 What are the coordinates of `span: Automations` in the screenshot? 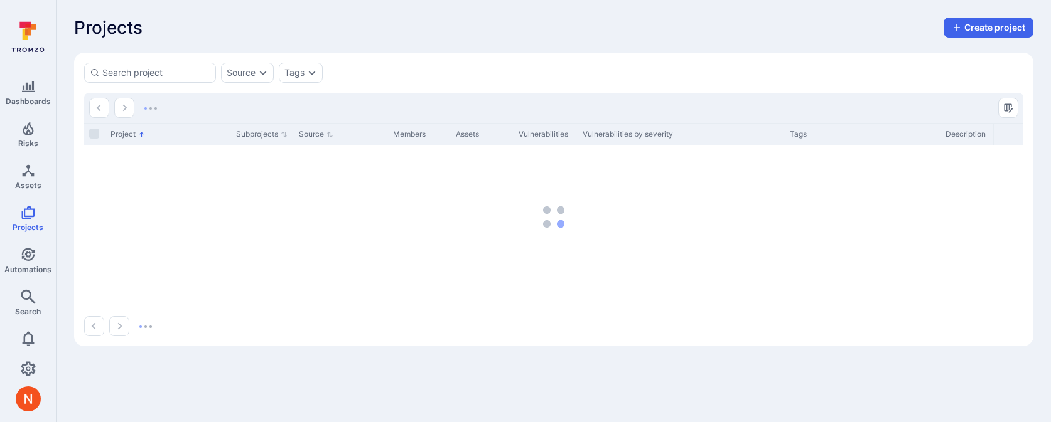 It's located at (28, 269).